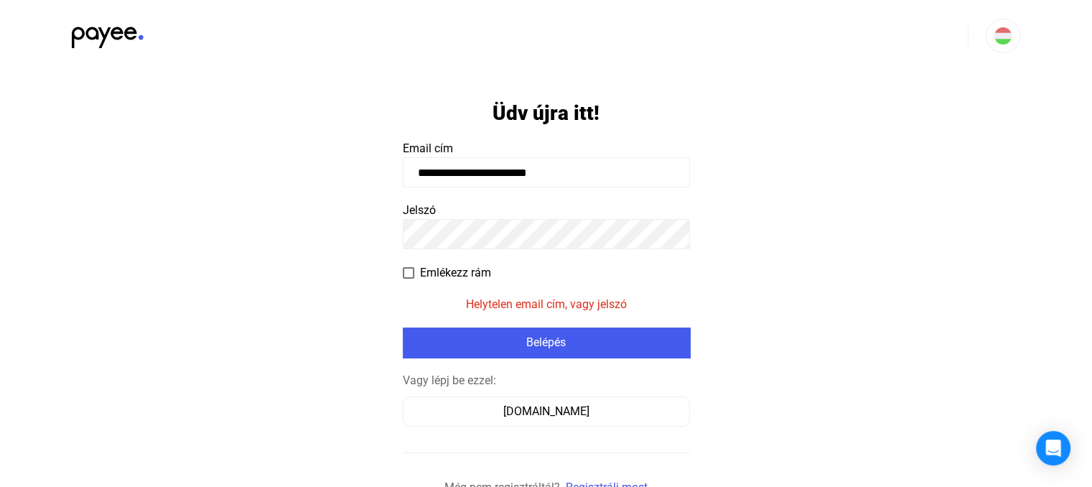 The height and width of the screenshot is (487, 1092). Describe the element at coordinates (455, 273) in the screenshot. I see `span: Emlékezz rám` at that location.